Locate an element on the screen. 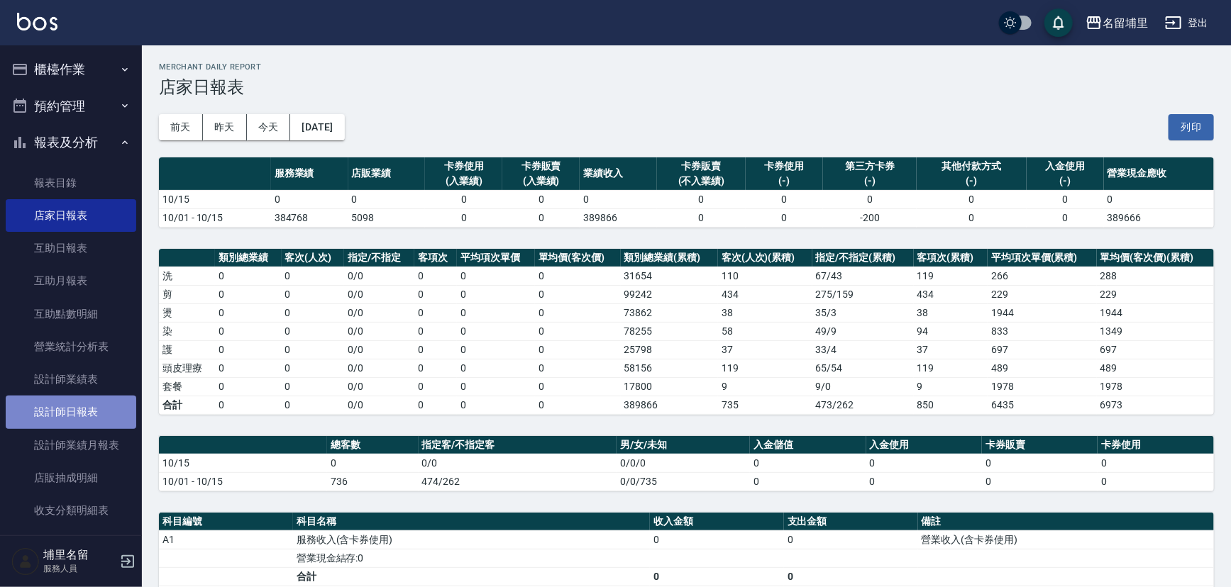  h3: 店家日報表 is located at coordinates (686, 87).